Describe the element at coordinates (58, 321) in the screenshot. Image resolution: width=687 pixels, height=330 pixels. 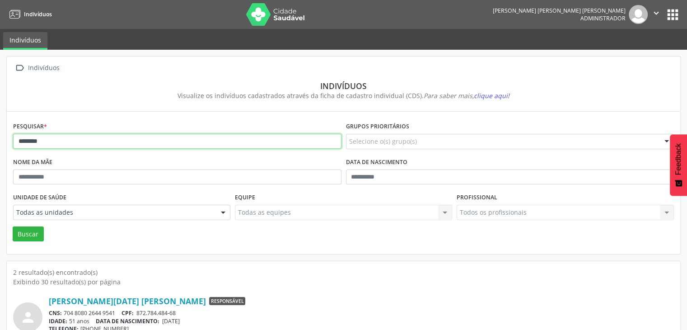
I see `span: IDADE:` at that location.